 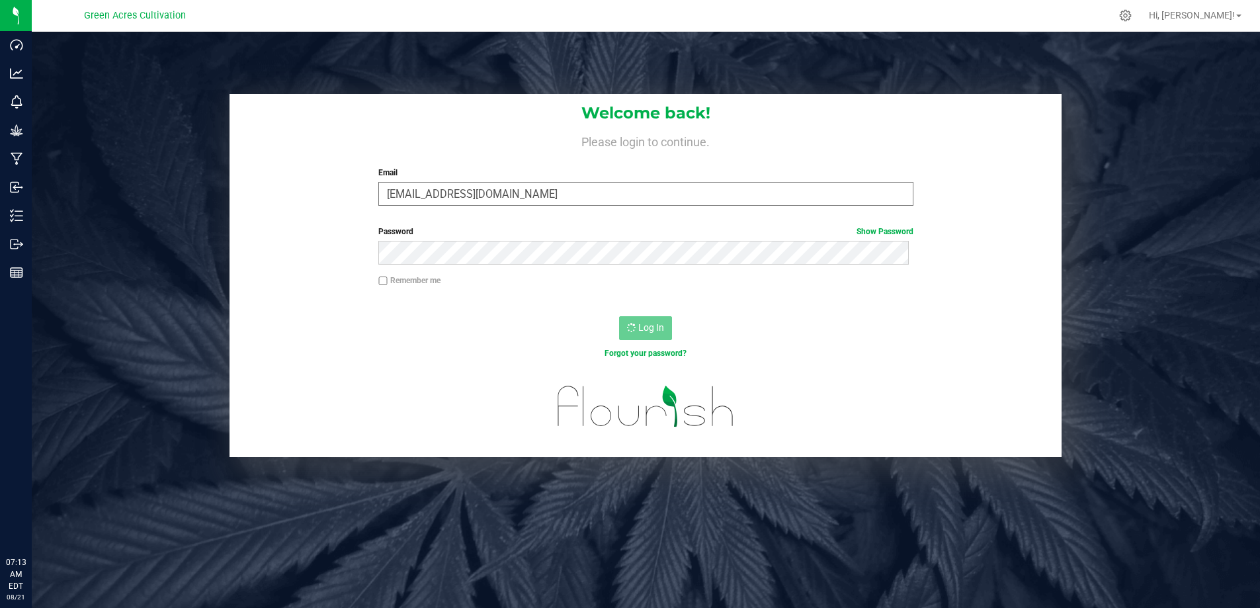 I want to click on h1: Welcome back!, so click(x=645, y=113).